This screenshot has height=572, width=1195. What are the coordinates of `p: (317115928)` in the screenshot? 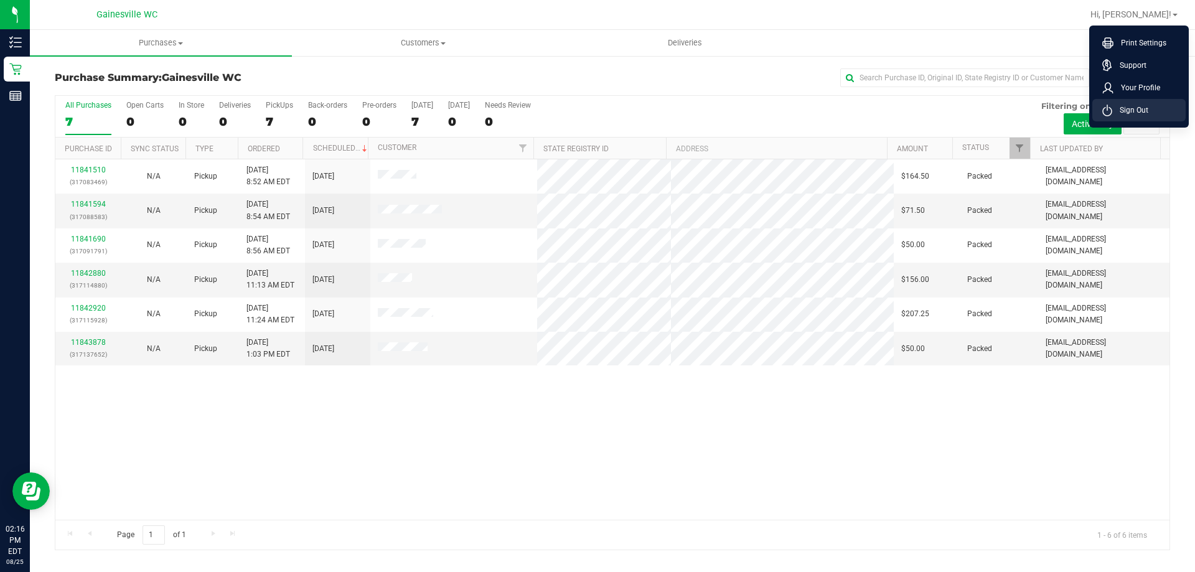 It's located at (88, 320).